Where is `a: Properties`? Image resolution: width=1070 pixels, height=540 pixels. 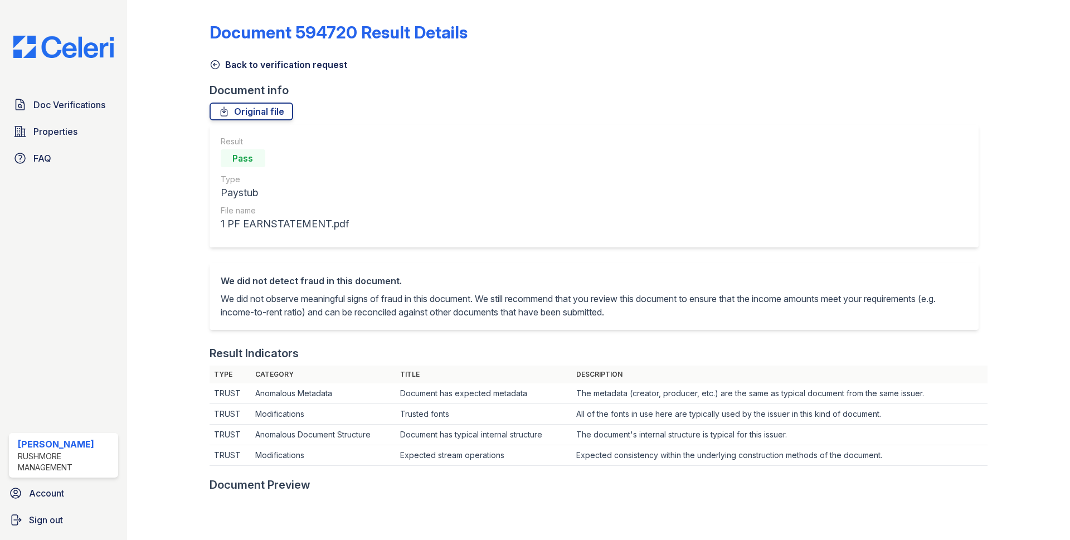
a: Properties is located at coordinates (64, 132).